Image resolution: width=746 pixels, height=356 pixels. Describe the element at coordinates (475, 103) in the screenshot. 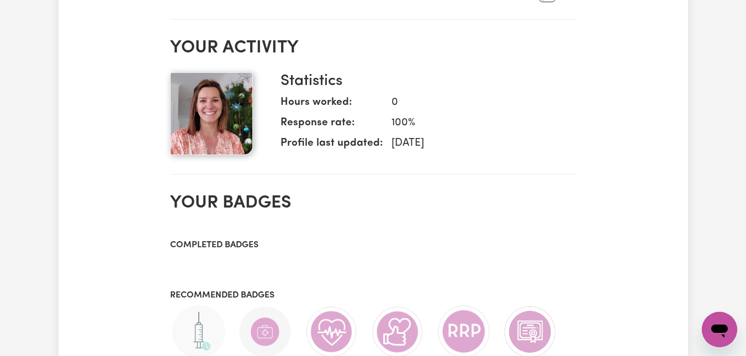

I see `dd: 0` at that location.